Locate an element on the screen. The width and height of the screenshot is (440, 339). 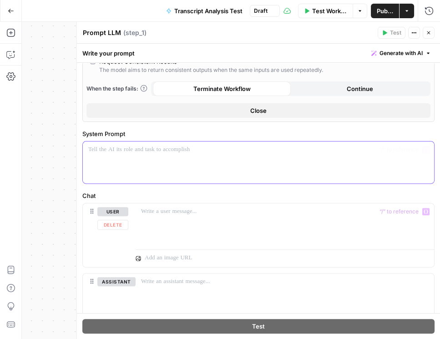
span: Test Workflow is located at coordinates (330, 11).